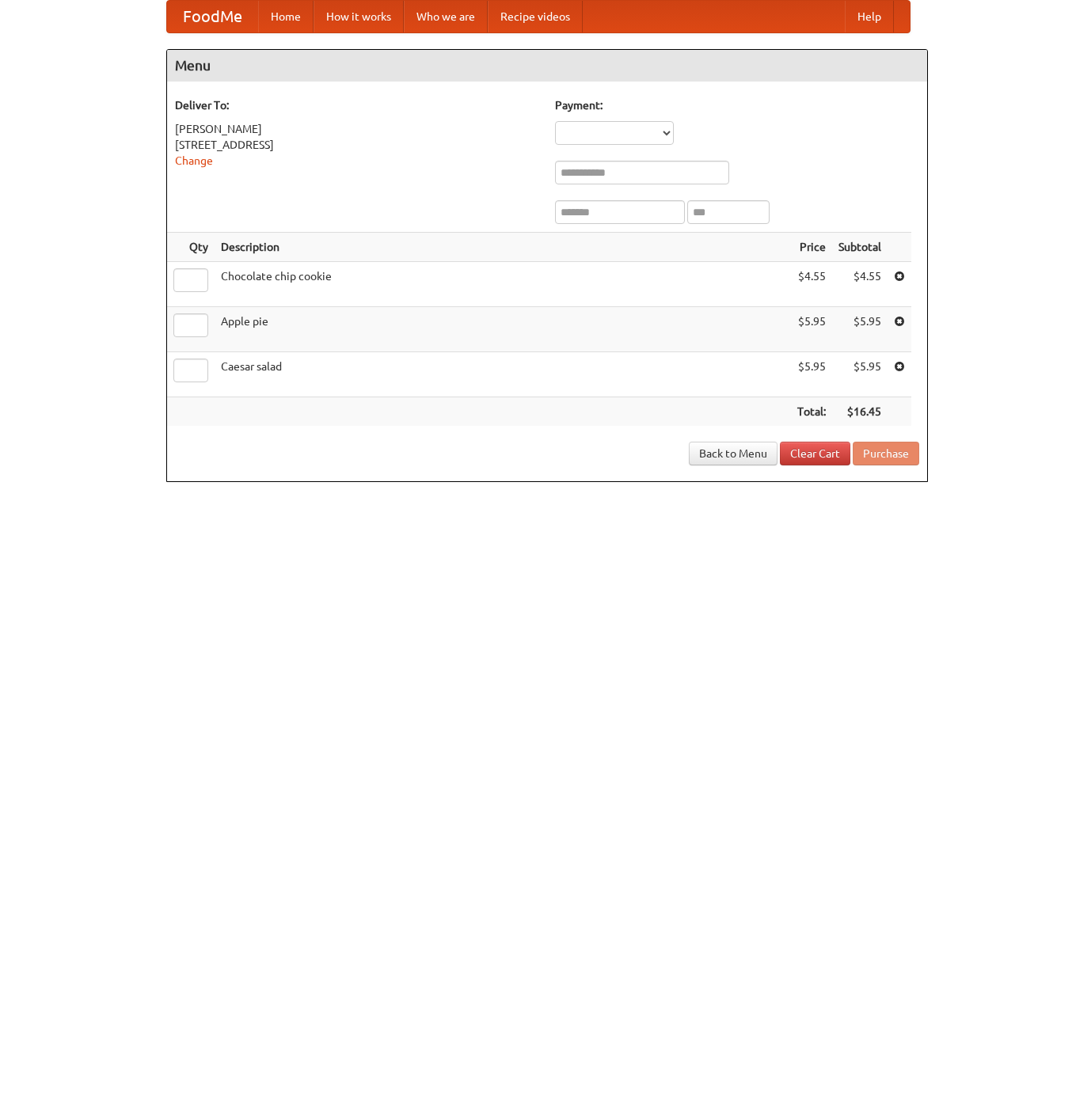  Describe the element at coordinates (869, 16) in the screenshot. I see `a: Help` at that location.